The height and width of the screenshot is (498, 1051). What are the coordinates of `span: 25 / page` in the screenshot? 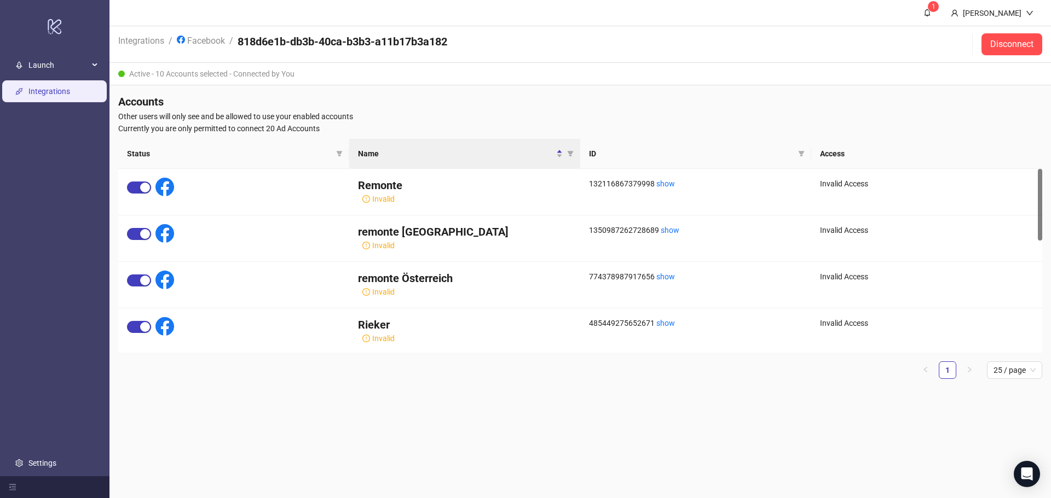 It's located at (1014, 370).